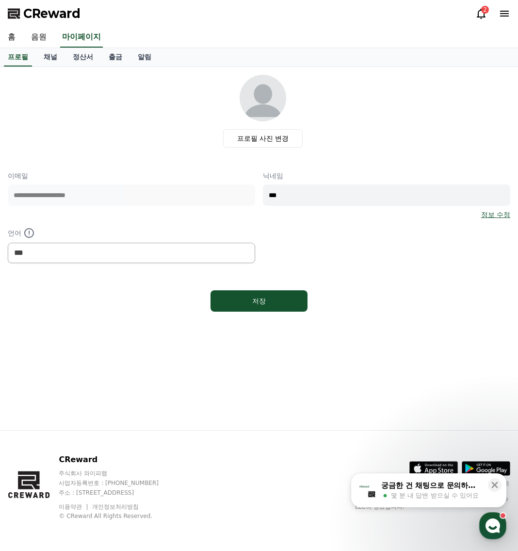  I want to click on a: 마이페이지, so click(82, 37).